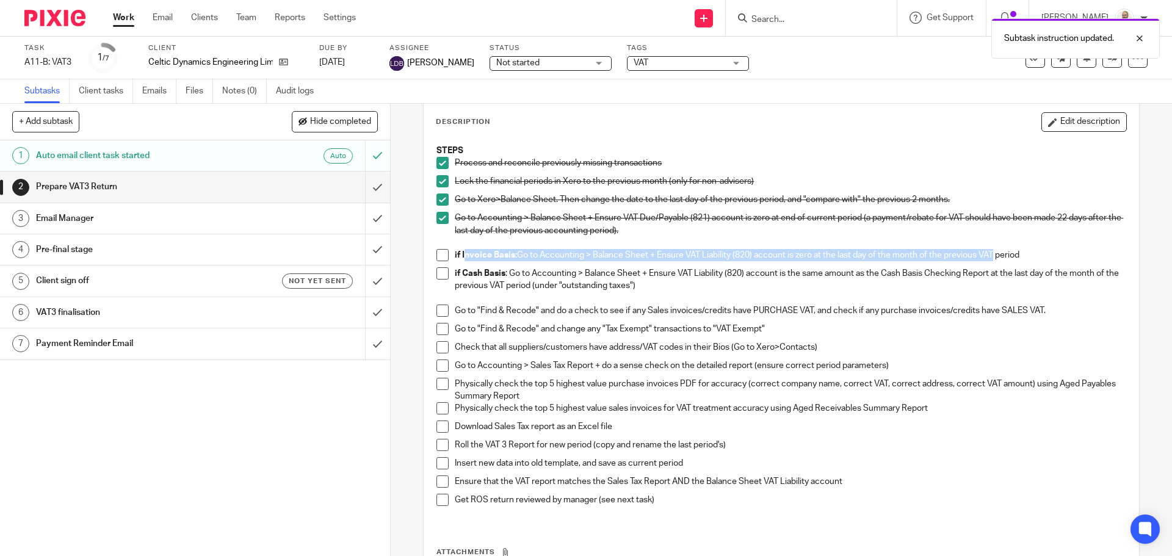 The image size is (1172, 556). What do you see at coordinates (463, 122) in the screenshot?
I see `p: Description` at bounding box center [463, 122].